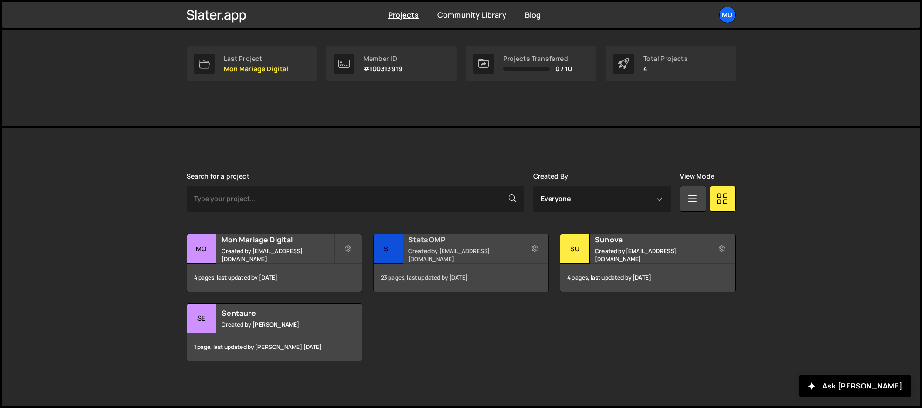 The height and width of the screenshot is (408, 922). I want to click on a: Community Library, so click(472, 15).